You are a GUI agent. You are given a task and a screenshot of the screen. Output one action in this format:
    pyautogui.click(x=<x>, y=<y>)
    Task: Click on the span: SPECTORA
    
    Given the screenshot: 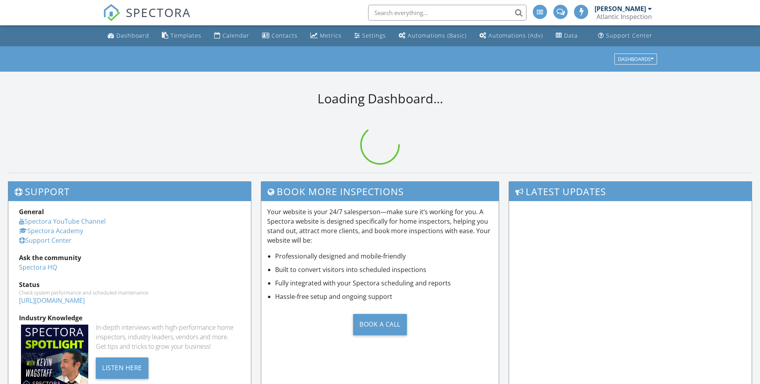 What is the action you would take?
    pyautogui.click(x=158, y=12)
    